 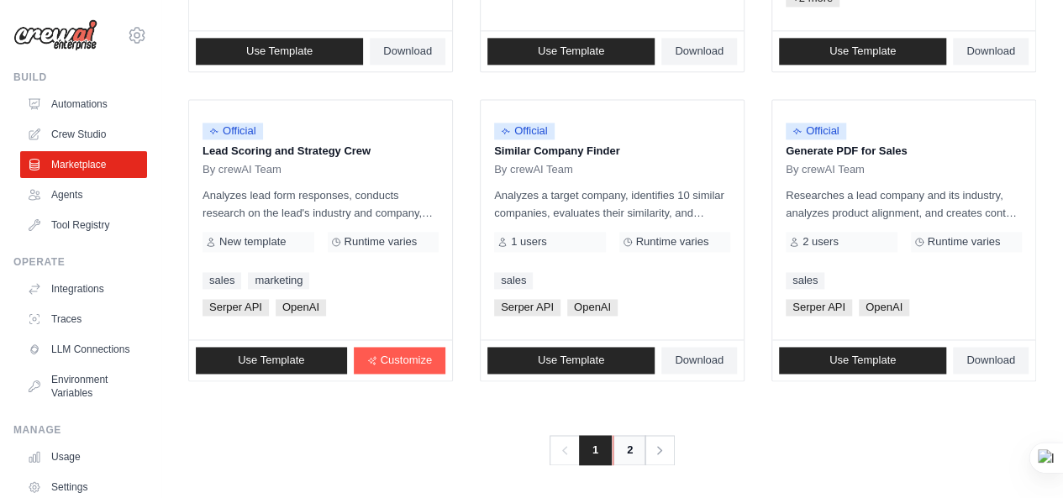 I want to click on p: Lead Scoring and Strategy Crew, so click(x=320, y=151).